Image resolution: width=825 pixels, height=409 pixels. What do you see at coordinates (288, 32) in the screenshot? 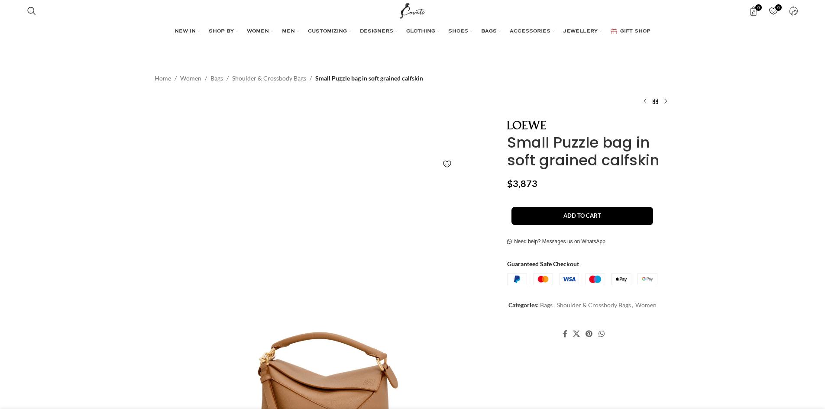
I see `span: MEN` at bounding box center [288, 32].